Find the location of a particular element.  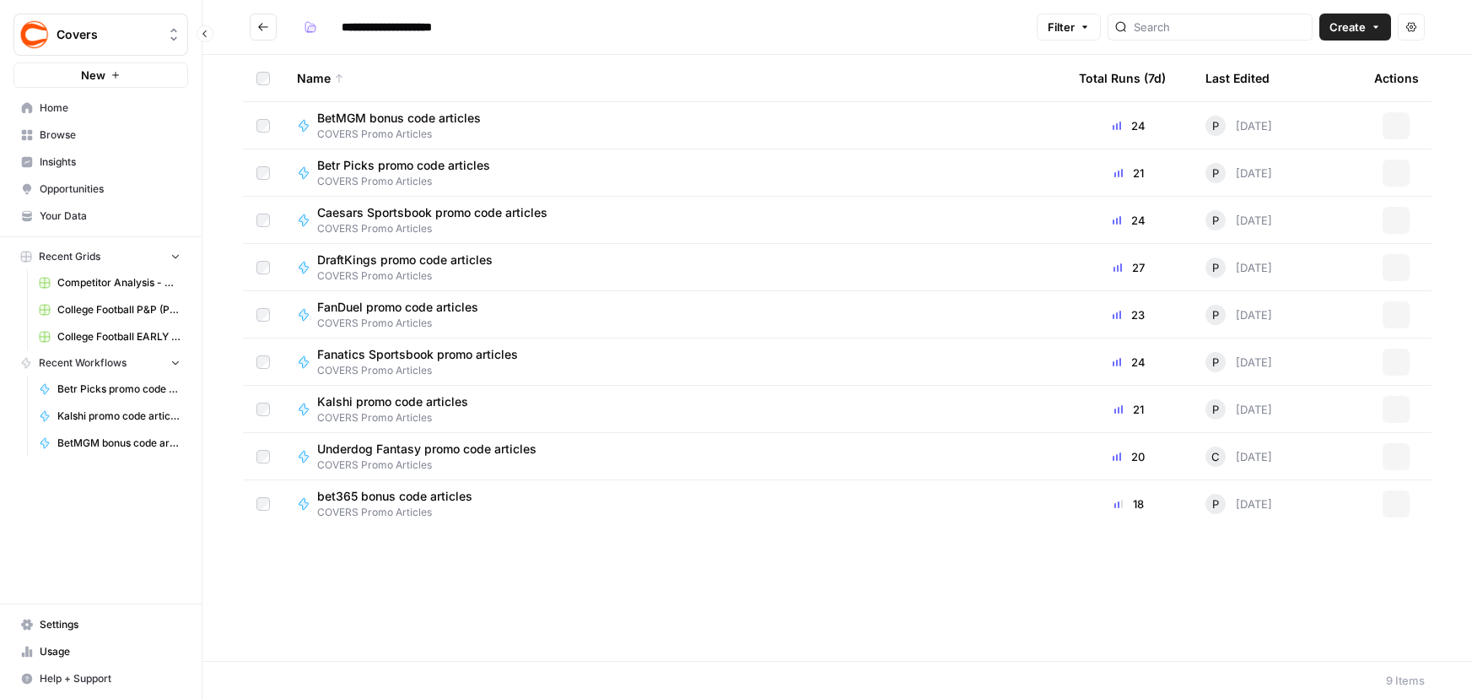

a: bet365 bonus code articlesCOVERS Promo Articles is located at coordinates (674, 504).